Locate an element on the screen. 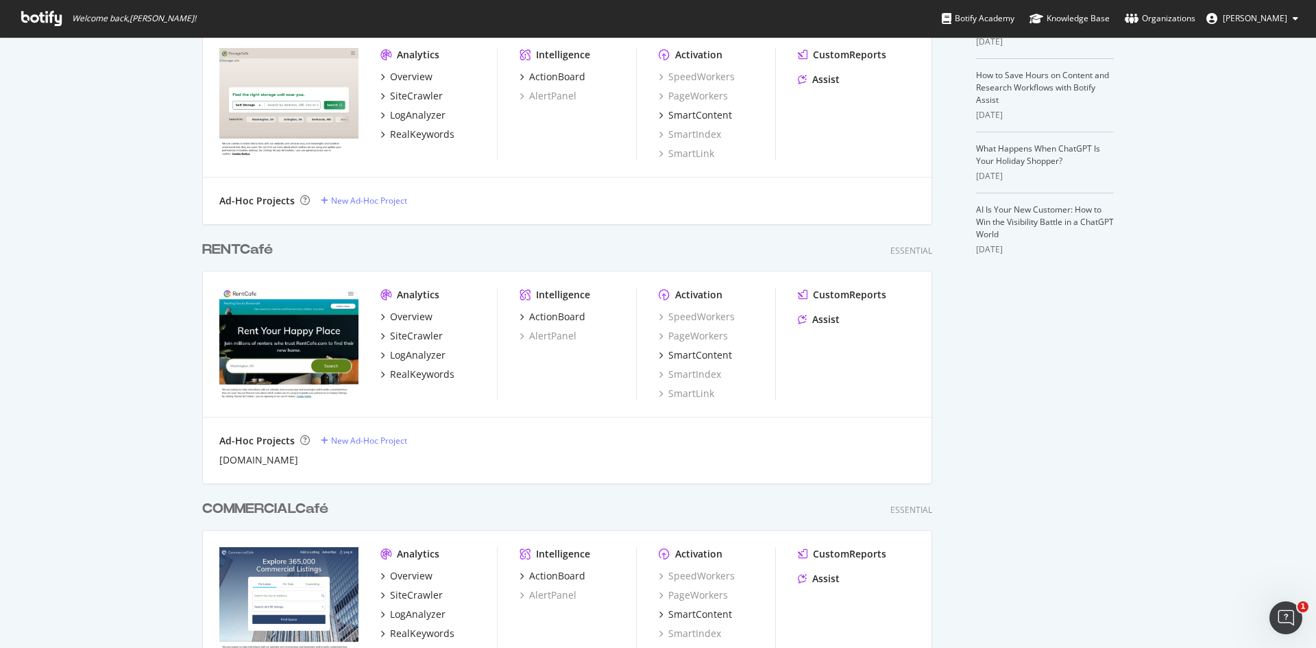 Image resolution: width=1316 pixels, height=648 pixels. a: RENTCafé is located at coordinates (240, 250).